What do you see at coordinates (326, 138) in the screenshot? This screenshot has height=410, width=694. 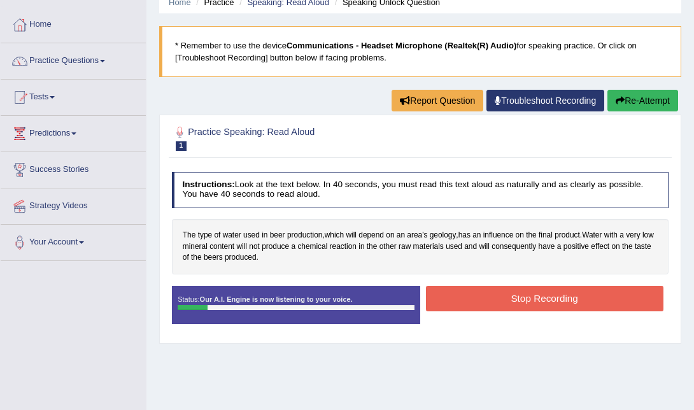 I see `h2: Practice Speaking: Read Aloud` at bounding box center [326, 138].